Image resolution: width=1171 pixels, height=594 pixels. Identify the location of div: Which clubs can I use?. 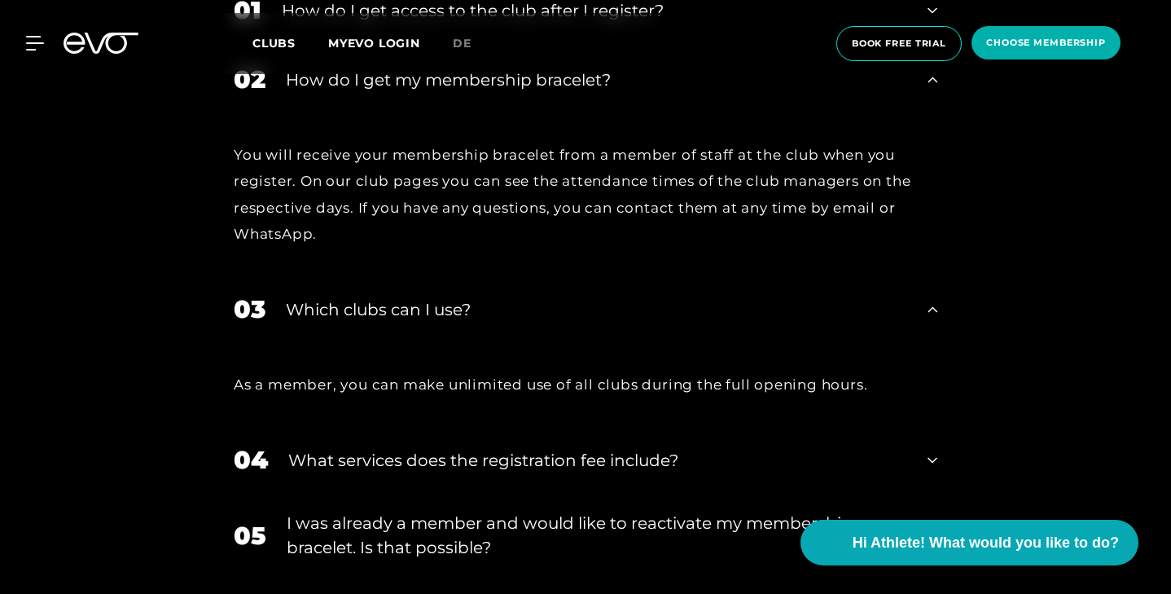
(596, 309).